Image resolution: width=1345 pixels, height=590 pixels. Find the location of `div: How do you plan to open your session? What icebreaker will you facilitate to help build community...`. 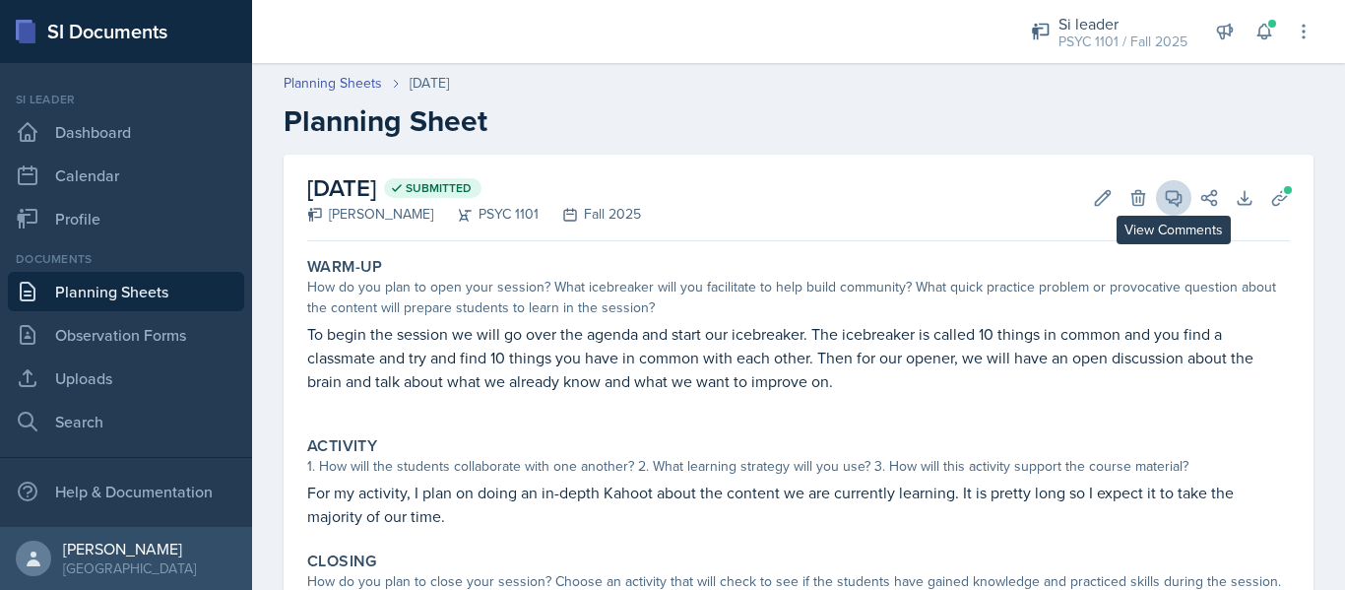

div: How do you plan to open your session? What icebreaker will you facilitate to help build community... is located at coordinates (798, 297).